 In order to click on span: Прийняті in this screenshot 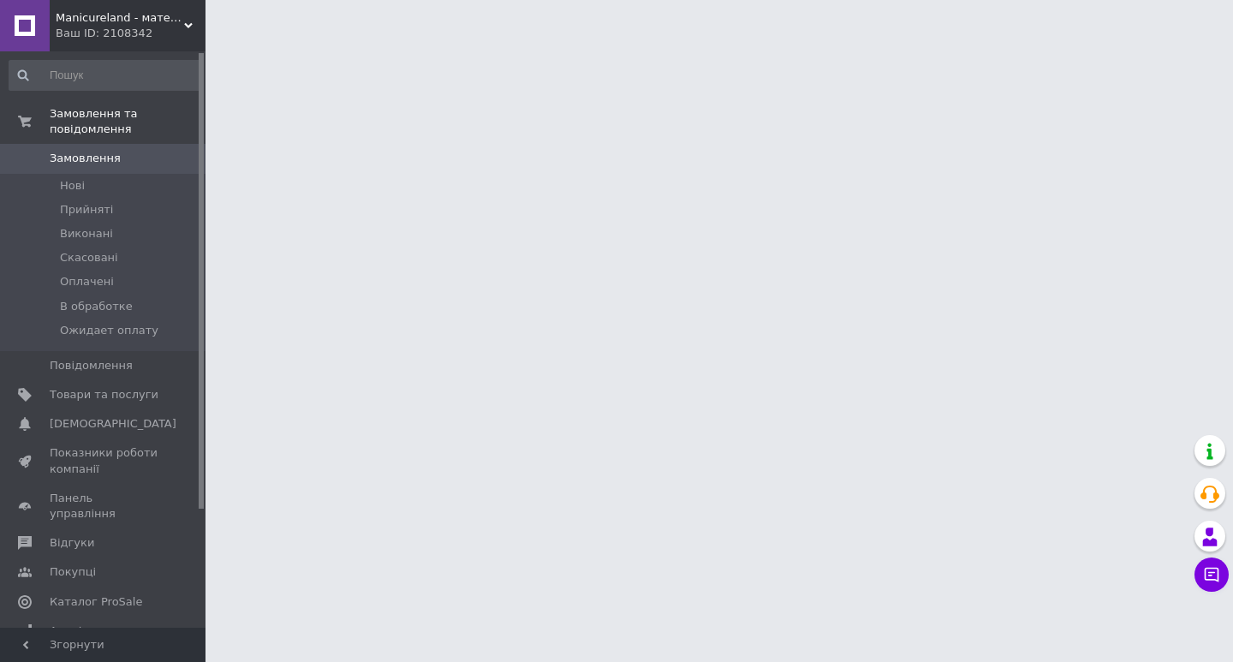, I will do `click(86, 210)`.